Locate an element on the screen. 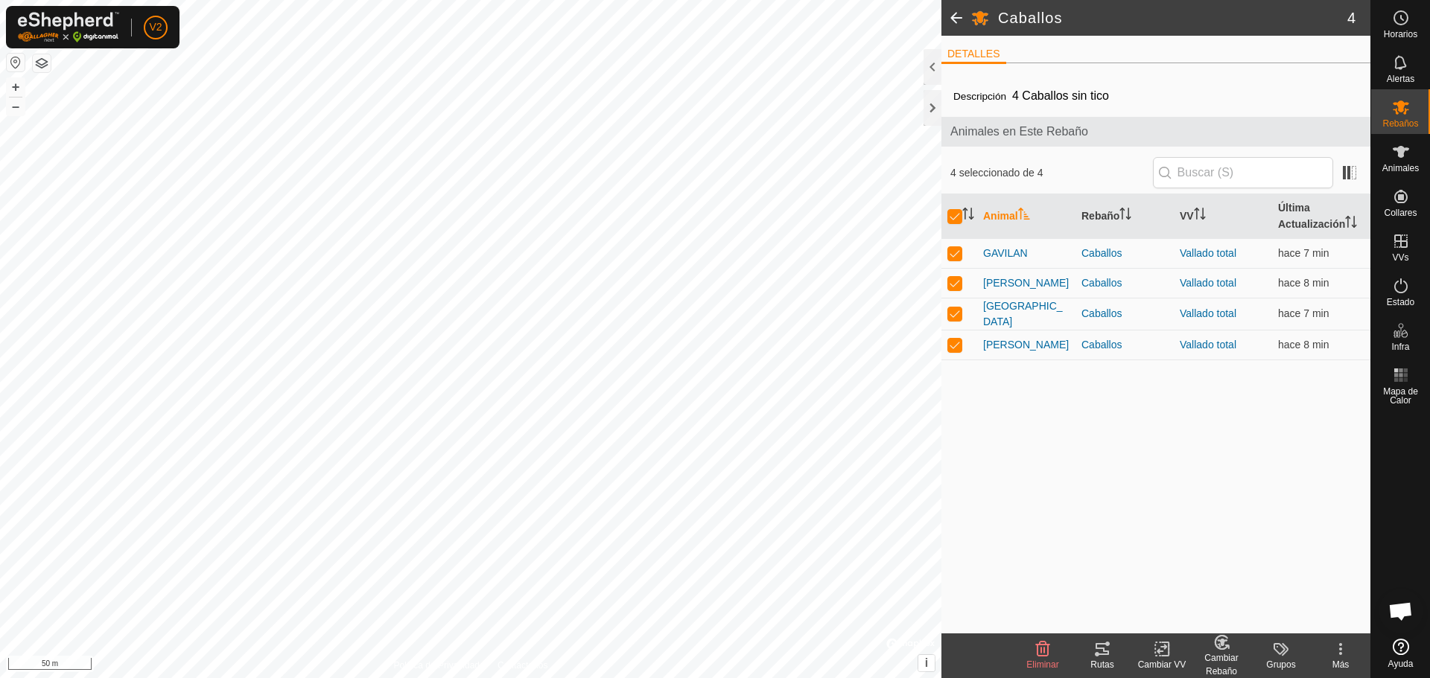 This screenshot has height=678, width=1430. span: Collares is located at coordinates (1400, 213).